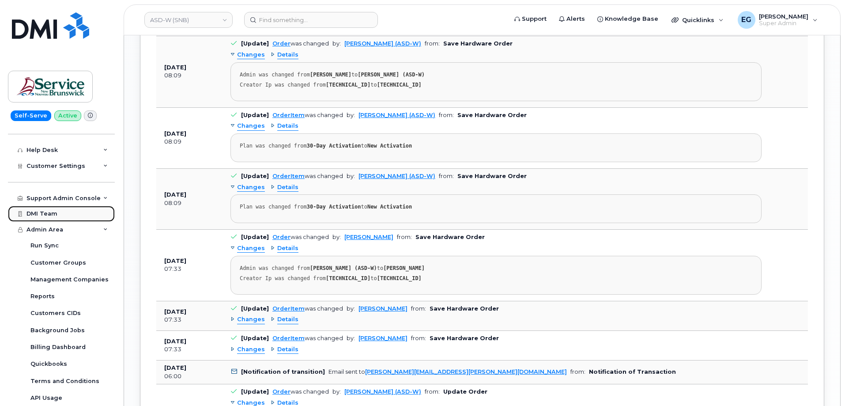 This screenshot has width=845, height=406. Describe the element at coordinates (746, 20) in the screenshot. I see `span: EG` at that location.